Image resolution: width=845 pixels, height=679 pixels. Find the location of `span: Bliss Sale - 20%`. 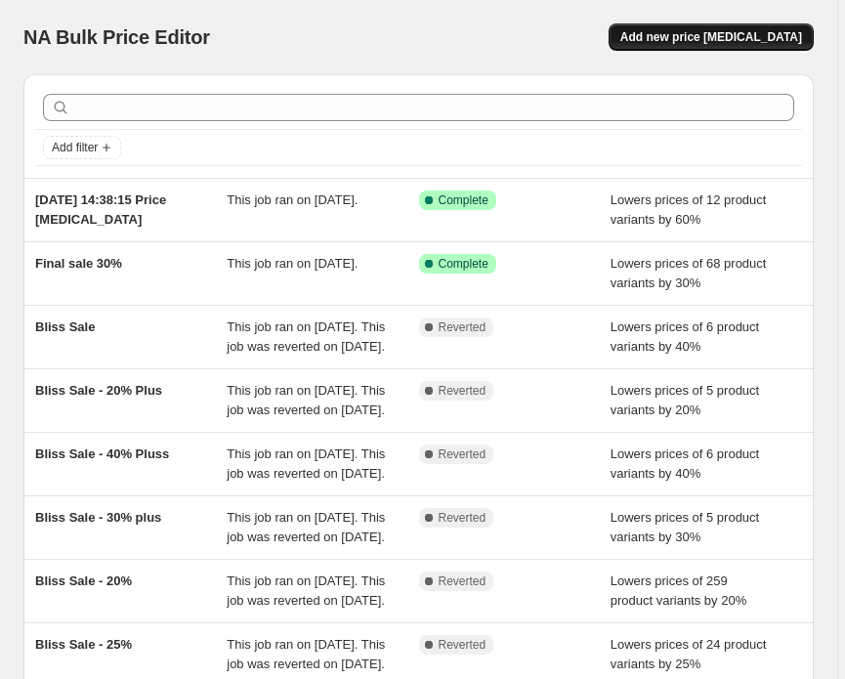

span: Bliss Sale - 20% is located at coordinates (83, 580).